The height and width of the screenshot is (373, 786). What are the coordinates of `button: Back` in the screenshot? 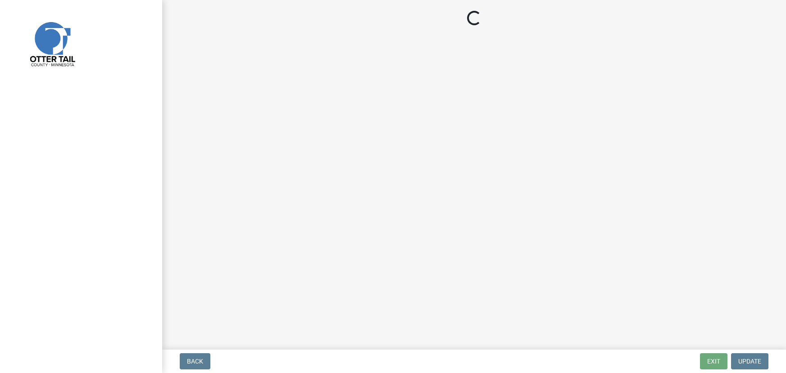 It's located at (195, 361).